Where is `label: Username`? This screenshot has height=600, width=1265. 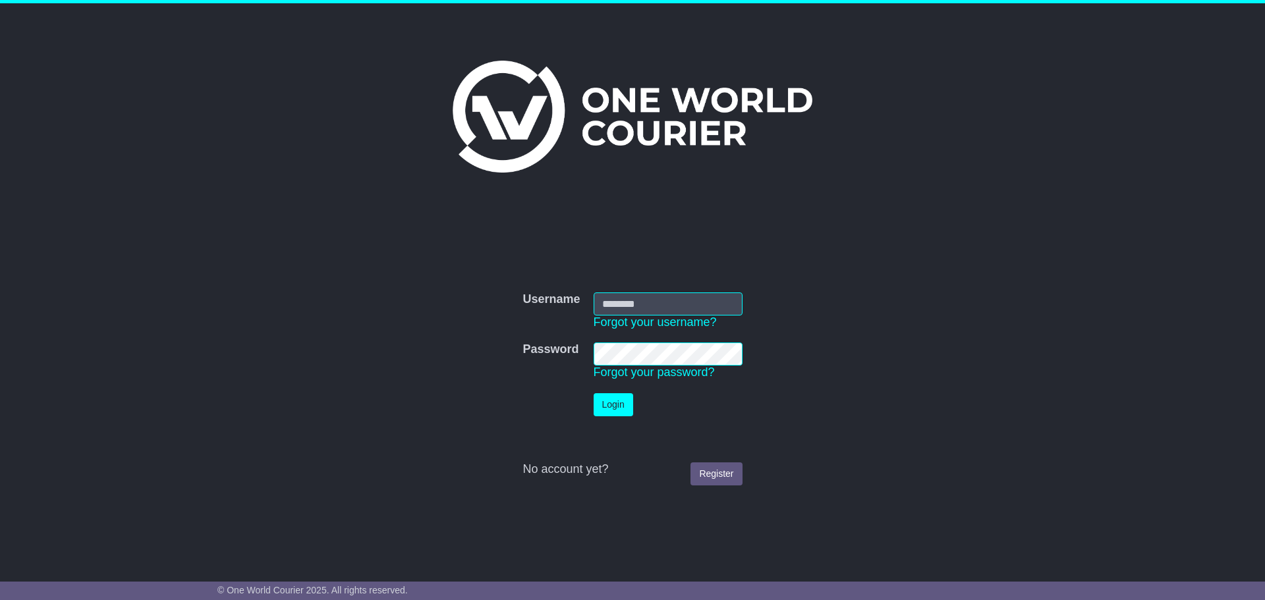
label: Username is located at coordinates (551, 300).